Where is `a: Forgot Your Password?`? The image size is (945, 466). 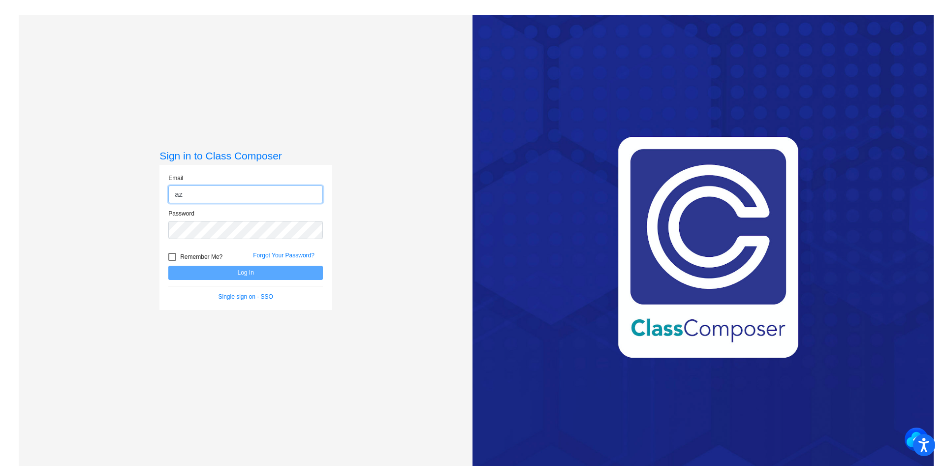 a: Forgot Your Password? is located at coordinates (284, 256).